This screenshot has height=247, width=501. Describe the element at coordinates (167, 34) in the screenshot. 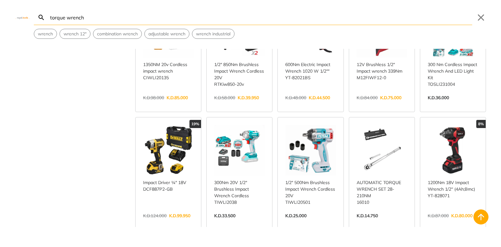

I see `div: Suggestion: adjustable wrench` at that location.